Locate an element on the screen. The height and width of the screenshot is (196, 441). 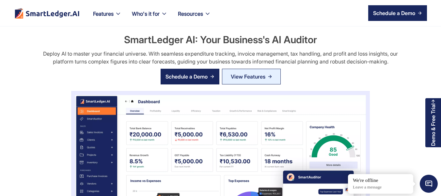
span: Chat Widget is located at coordinates (429, 183).